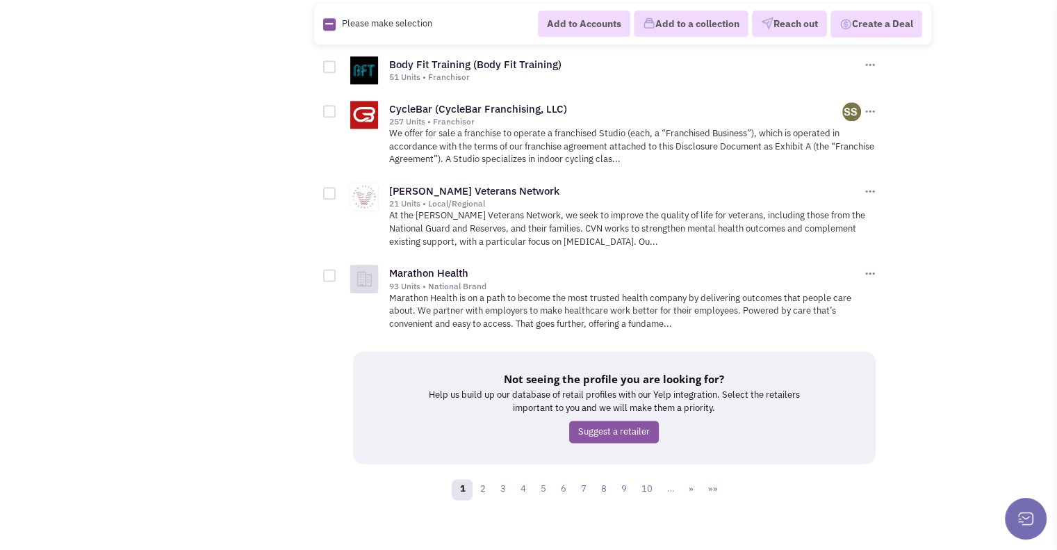  Describe the element at coordinates (387, 23) in the screenshot. I see `span: Please make selection` at that location.